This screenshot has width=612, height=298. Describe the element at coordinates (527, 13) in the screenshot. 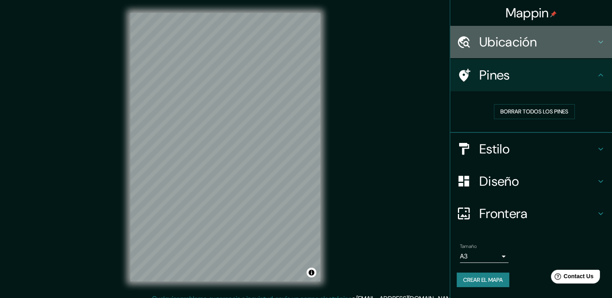

I see `font: Mappin` at that location.